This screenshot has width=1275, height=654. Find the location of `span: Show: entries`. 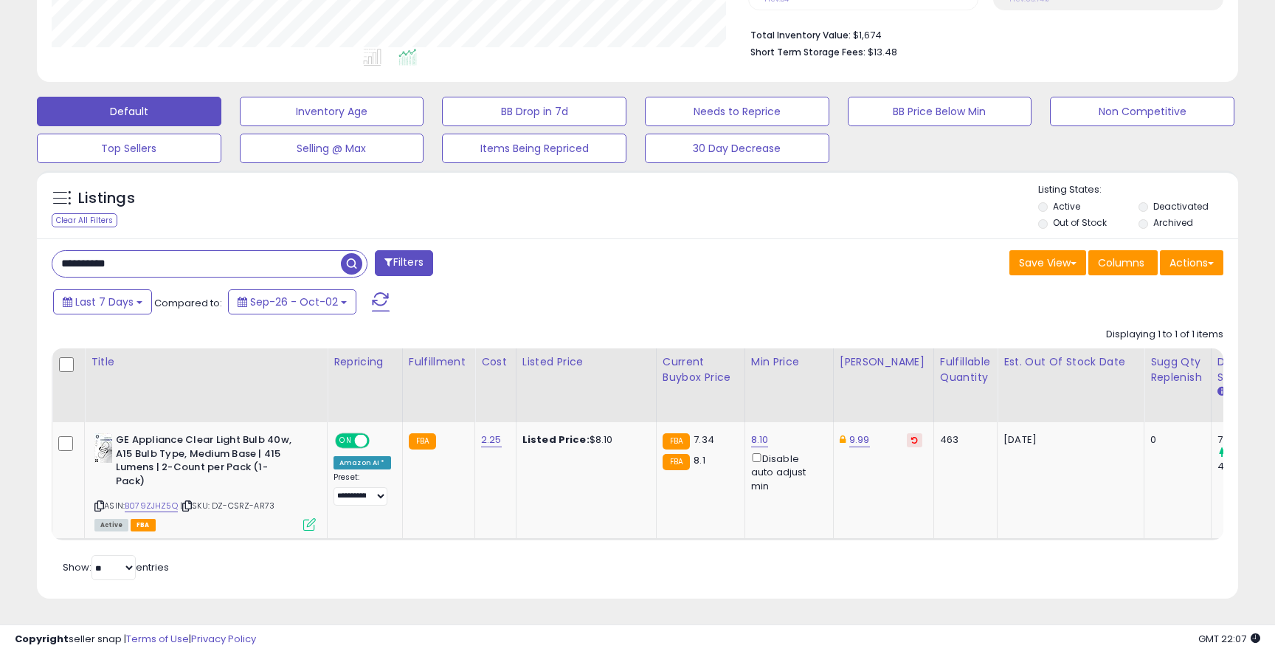

span: Show: entries is located at coordinates (116, 567).